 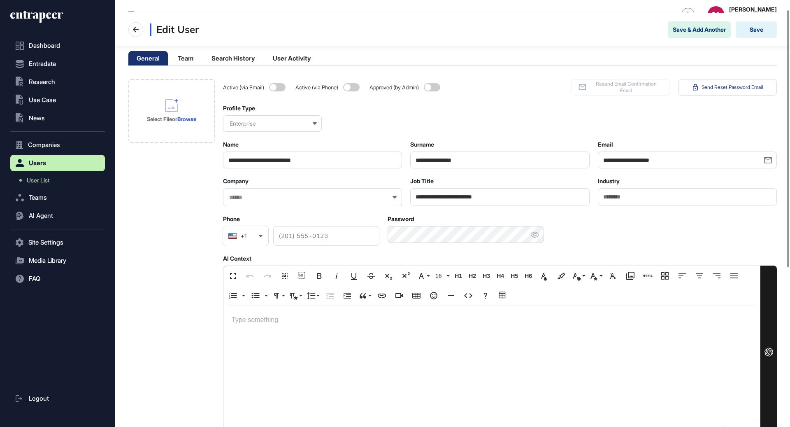 I want to click on button: Table Builder, so click(x=503, y=296).